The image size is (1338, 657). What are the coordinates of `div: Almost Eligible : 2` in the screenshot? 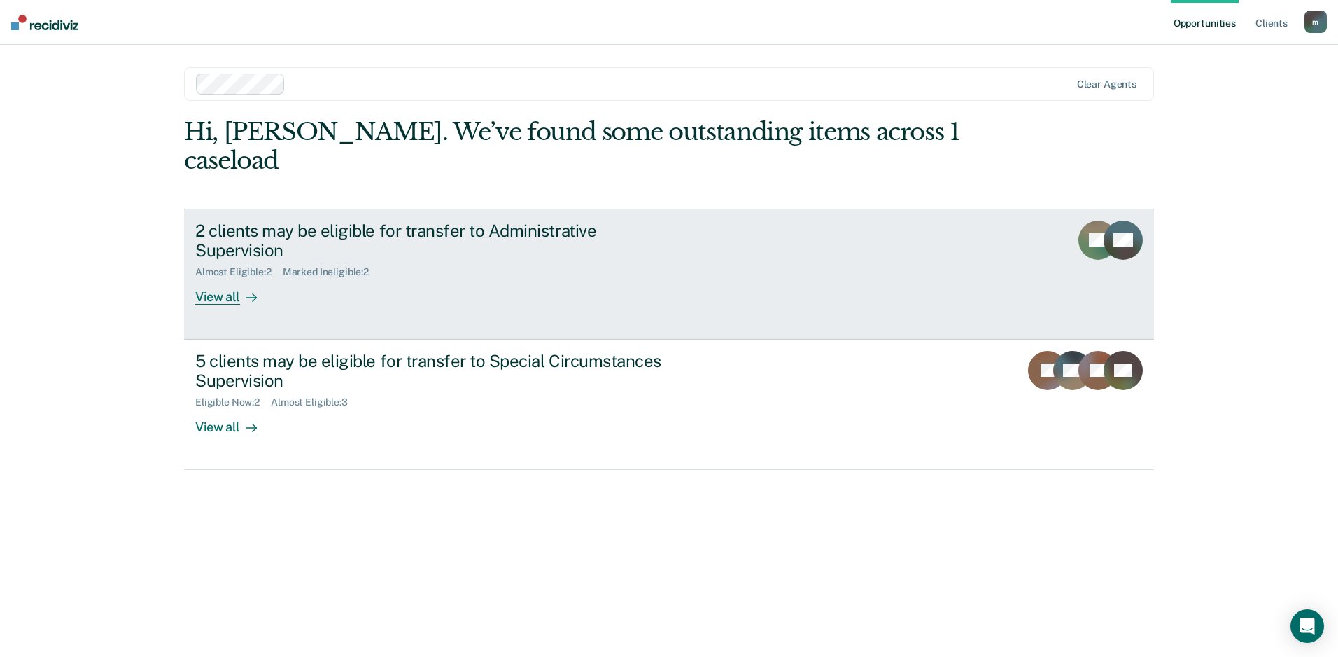 It's located at (239, 272).